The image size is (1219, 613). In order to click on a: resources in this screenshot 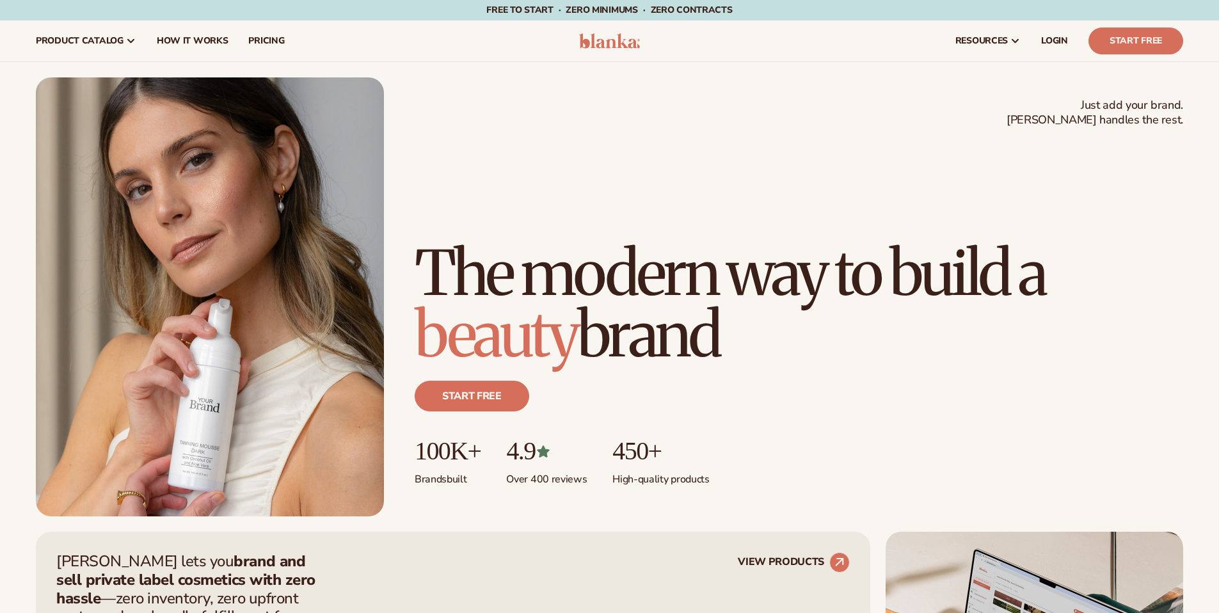, I will do `click(988, 41)`.